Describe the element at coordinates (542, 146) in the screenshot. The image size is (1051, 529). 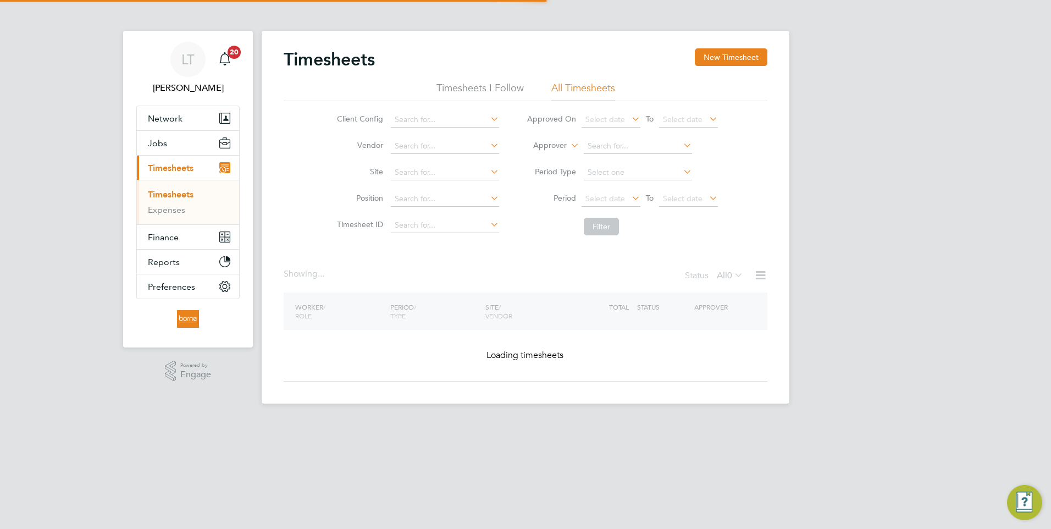
I see `label: Approver` at that location.